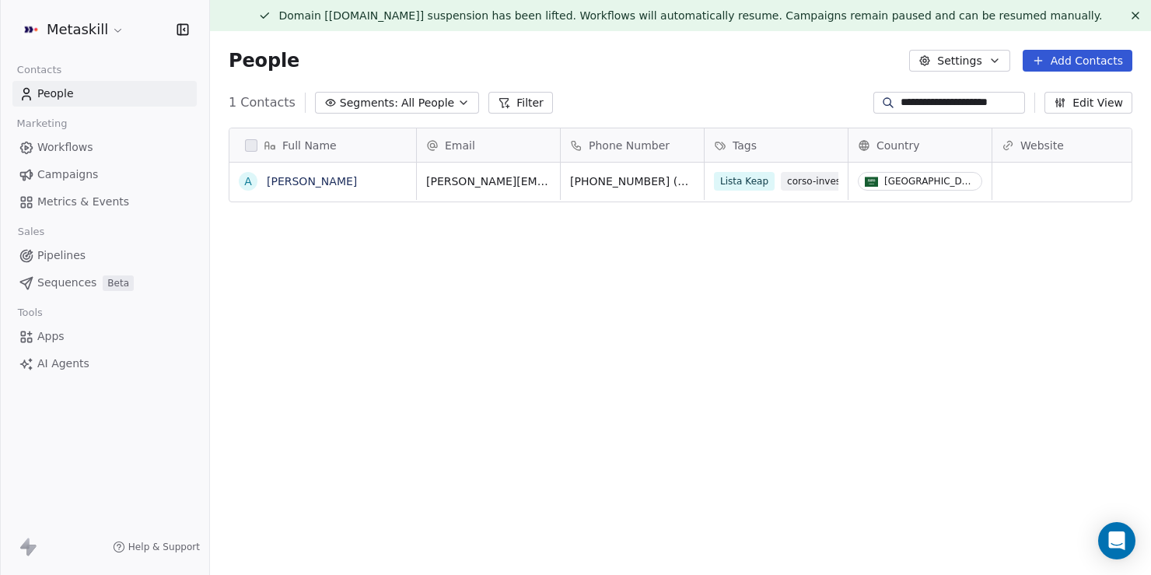 The width and height of the screenshot is (1151, 575). I want to click on span: Phone Number, so click(629, 145).